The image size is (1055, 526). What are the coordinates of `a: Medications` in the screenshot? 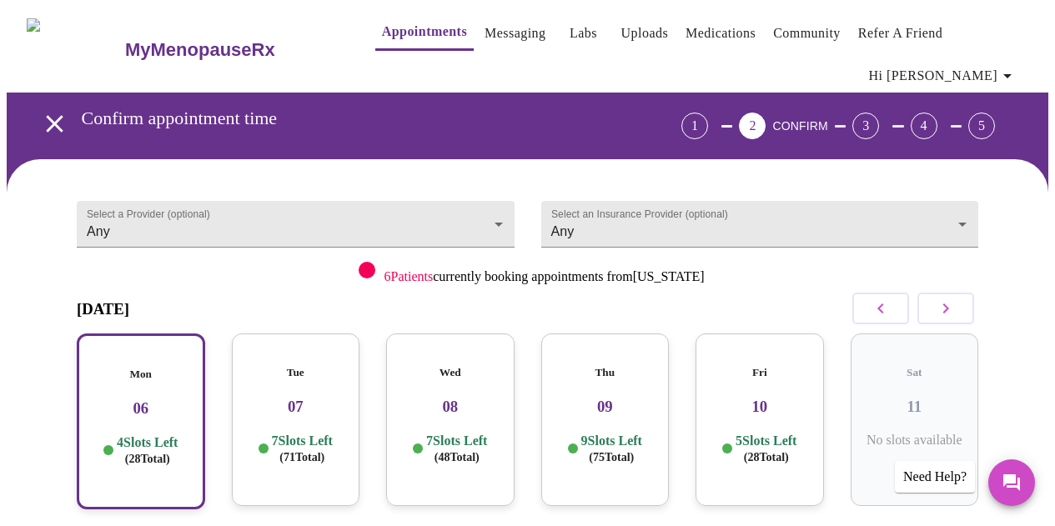 It's located at (720, 33).